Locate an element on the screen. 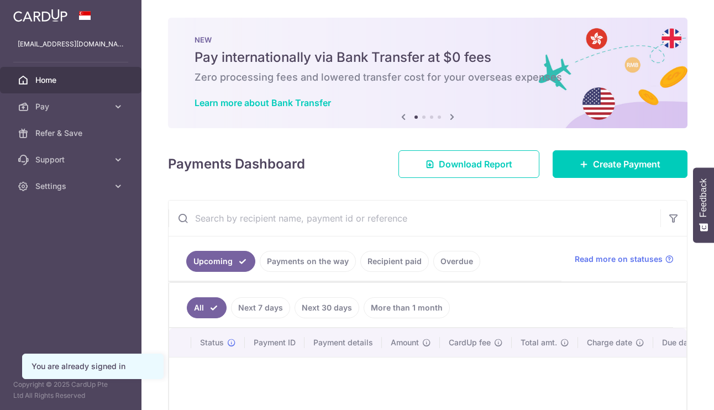 The image size is (714, 410). a: Next 30 days is located at coordinates (327, 308).